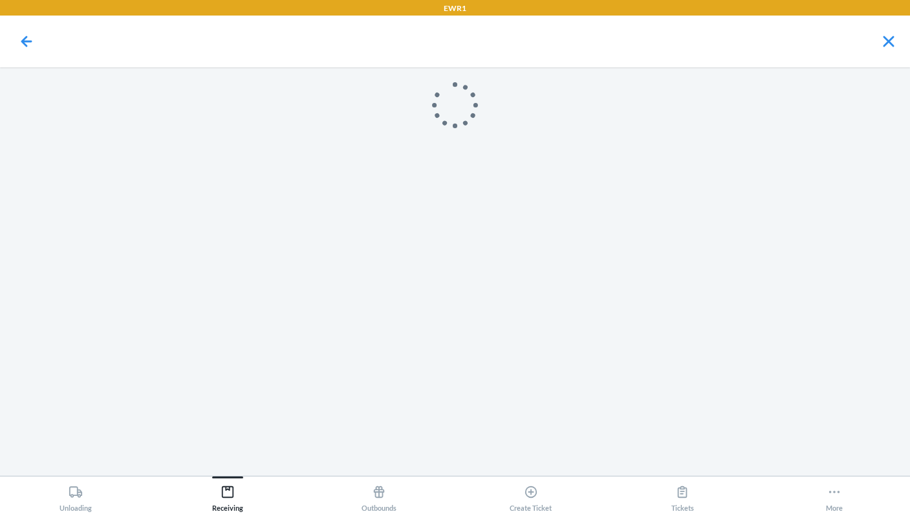 The height and width of the screenshot is (514, 910). What do you see at coordinates (455, 8) in the screenshot?
I see `p: EWR1` at bounding box center [455, 8].